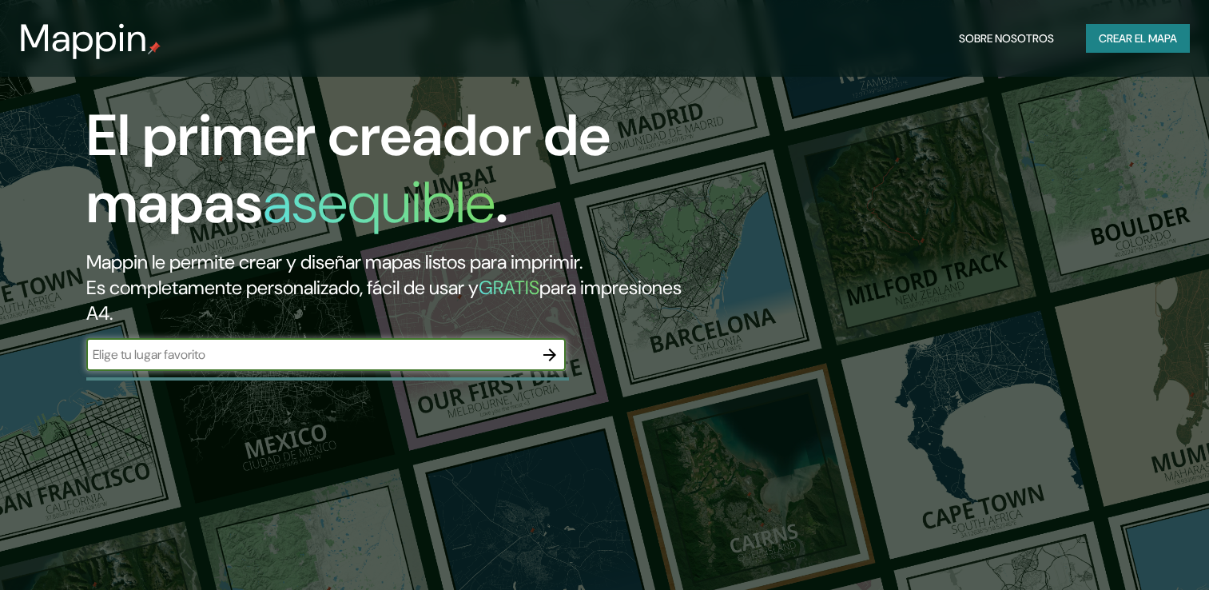 The height and width of the screenshot is (590, 1209). Describe the element at coordinates (509, 287) in the screenshot. I see `h5: GRATIS` at that location.